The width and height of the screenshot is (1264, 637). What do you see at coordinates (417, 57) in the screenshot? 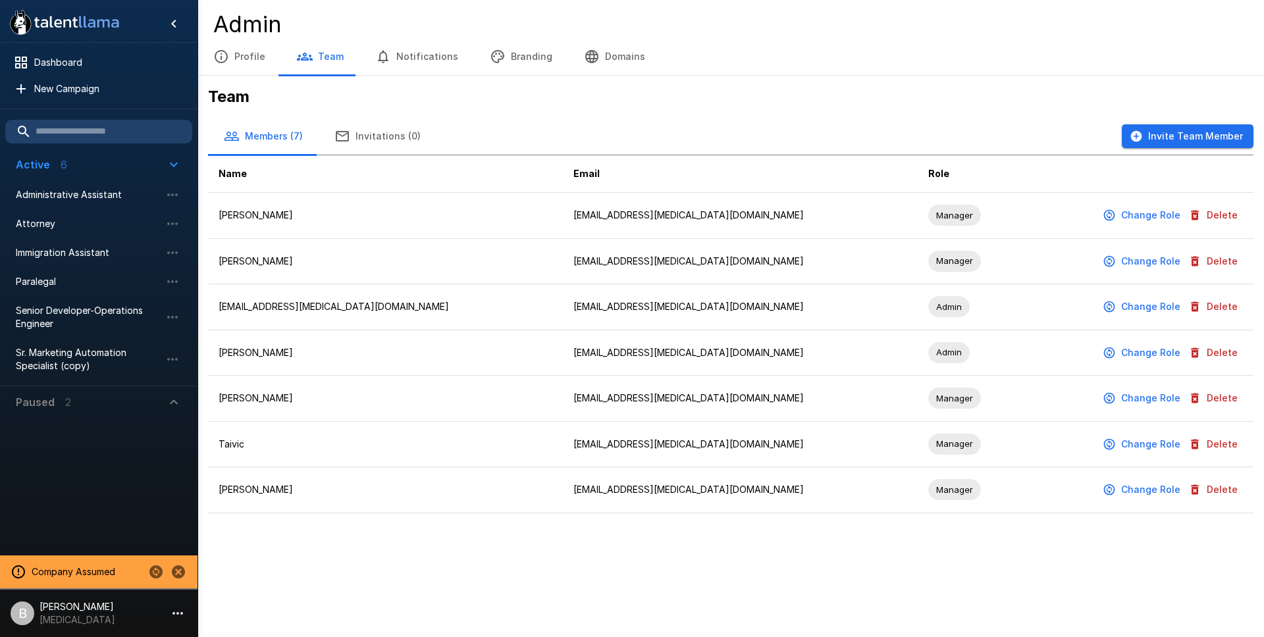
I see `button: Notifications` at bounding box center [417, 57].